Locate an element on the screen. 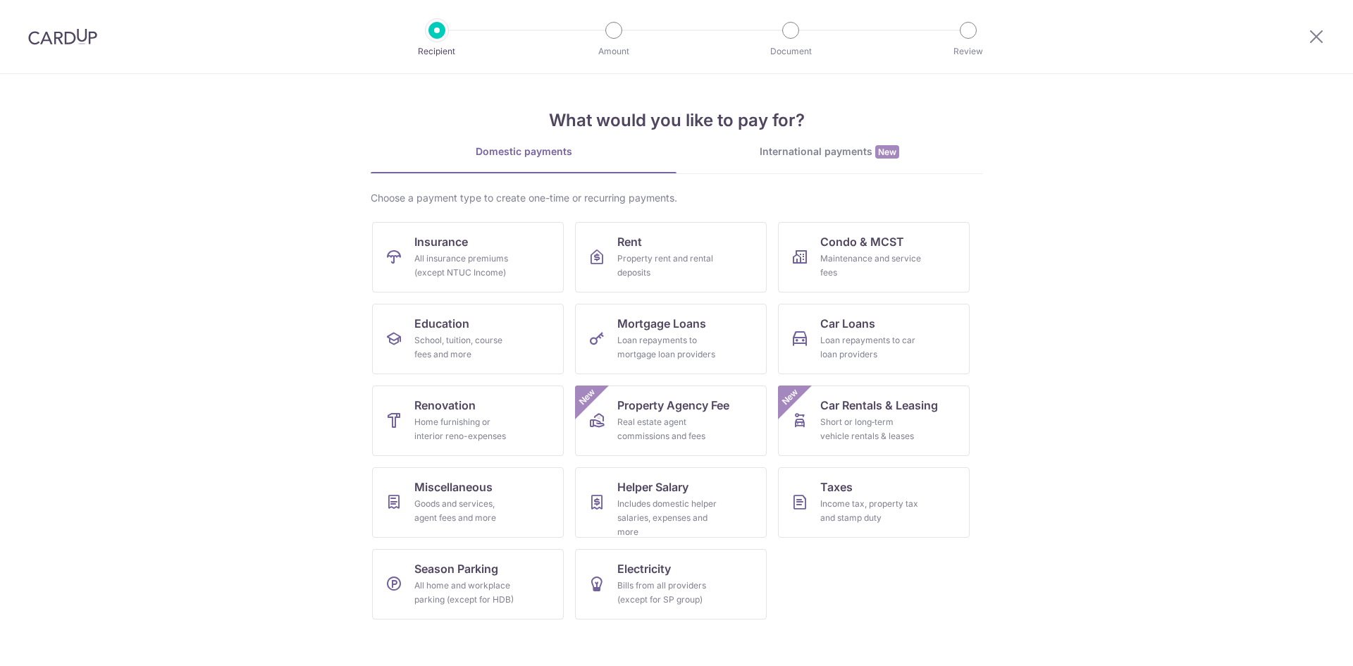 Image resolution: width=1353 pixels, height=666 pixels. a: RenovationHome furnishing or interior reno-expenses is located at coordinates (468, 421).